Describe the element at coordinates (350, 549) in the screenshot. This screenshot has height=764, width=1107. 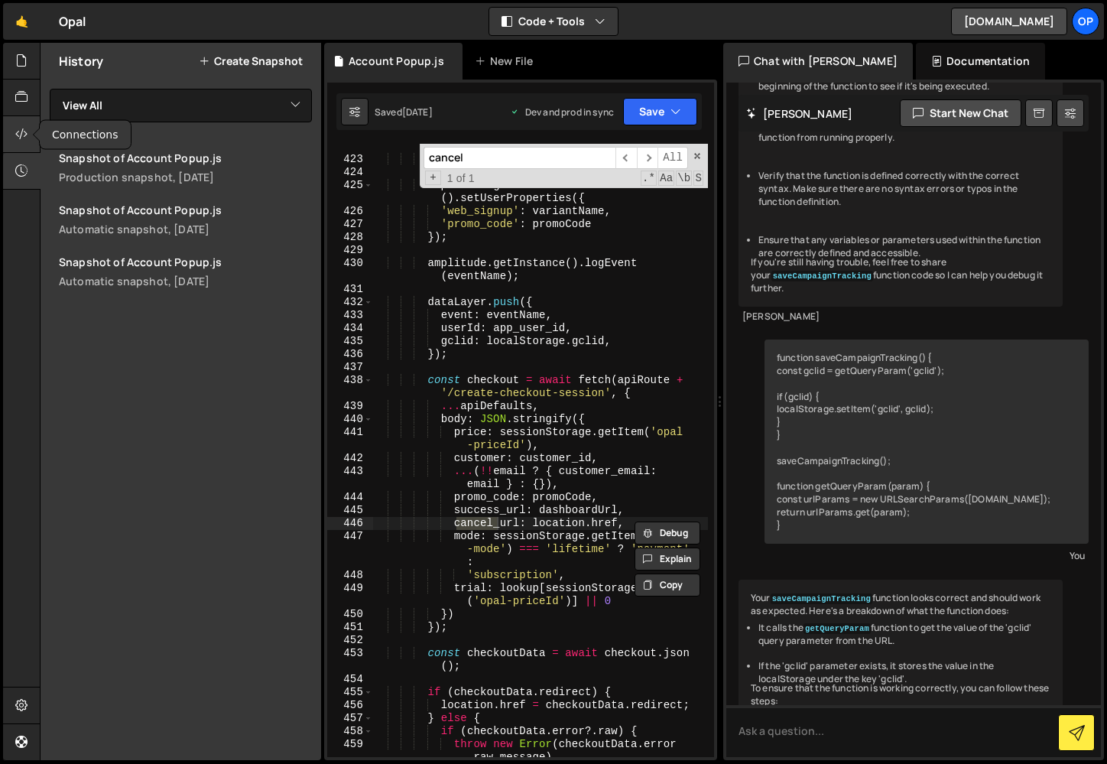
I see `div: 447` at that location.